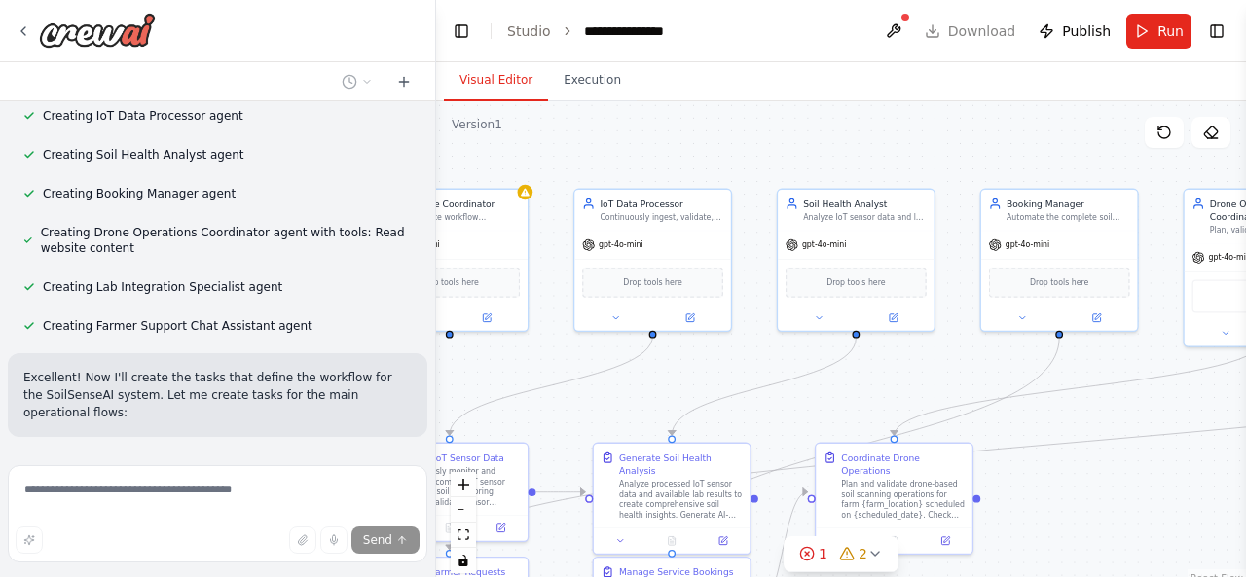  Describe the element at coordinates (496, 81) in the screenshot. I see `button: Visual Editor` at that location.